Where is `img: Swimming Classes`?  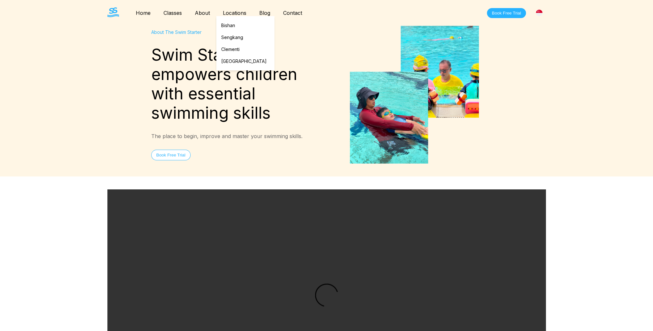
img: Swimming Classes is located at coordinates (414, 95).